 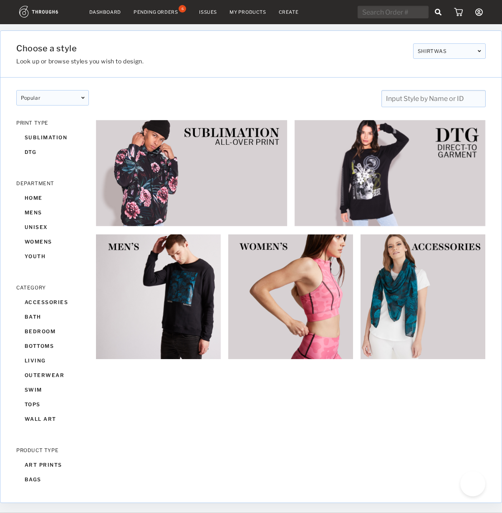 What do you see at coordinates (53, 287) in the screenshot?
I see `div: CATEGORY` at bounding box center [53, 287].